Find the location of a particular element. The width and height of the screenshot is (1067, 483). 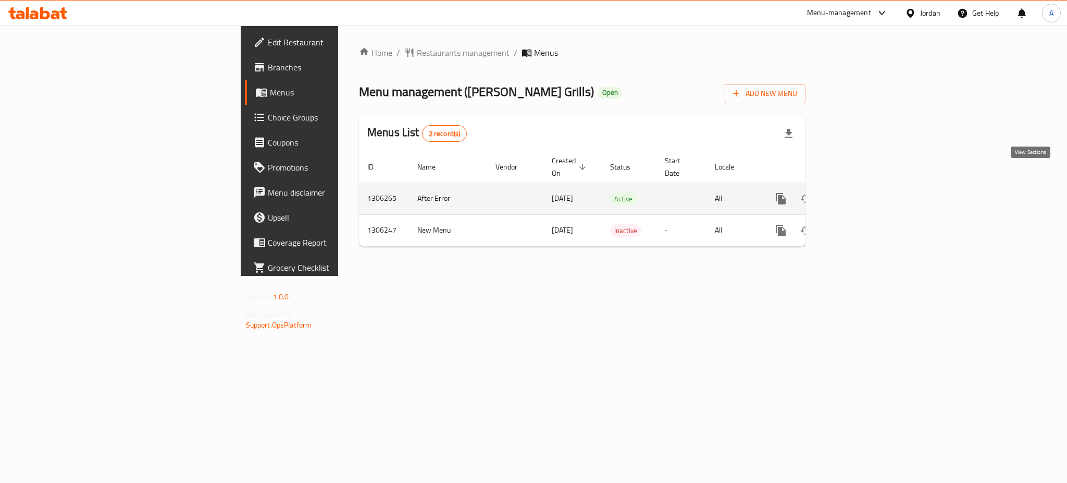

a: Coverage Report is located at coordinates (332, 242).